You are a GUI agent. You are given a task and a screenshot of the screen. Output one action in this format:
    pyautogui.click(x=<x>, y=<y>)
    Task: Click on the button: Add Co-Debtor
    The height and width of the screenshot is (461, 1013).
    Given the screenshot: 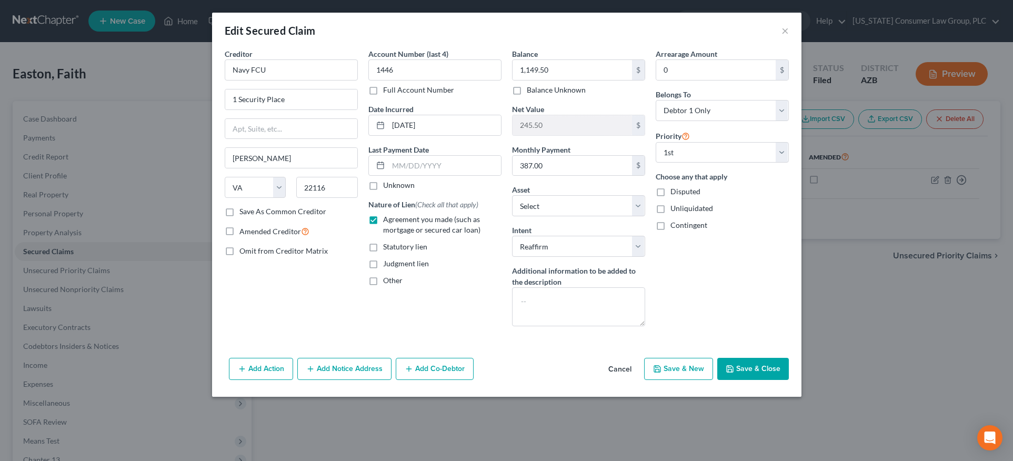 What is the action you would take?
    pyautogui.click(x=435, y=369)
    